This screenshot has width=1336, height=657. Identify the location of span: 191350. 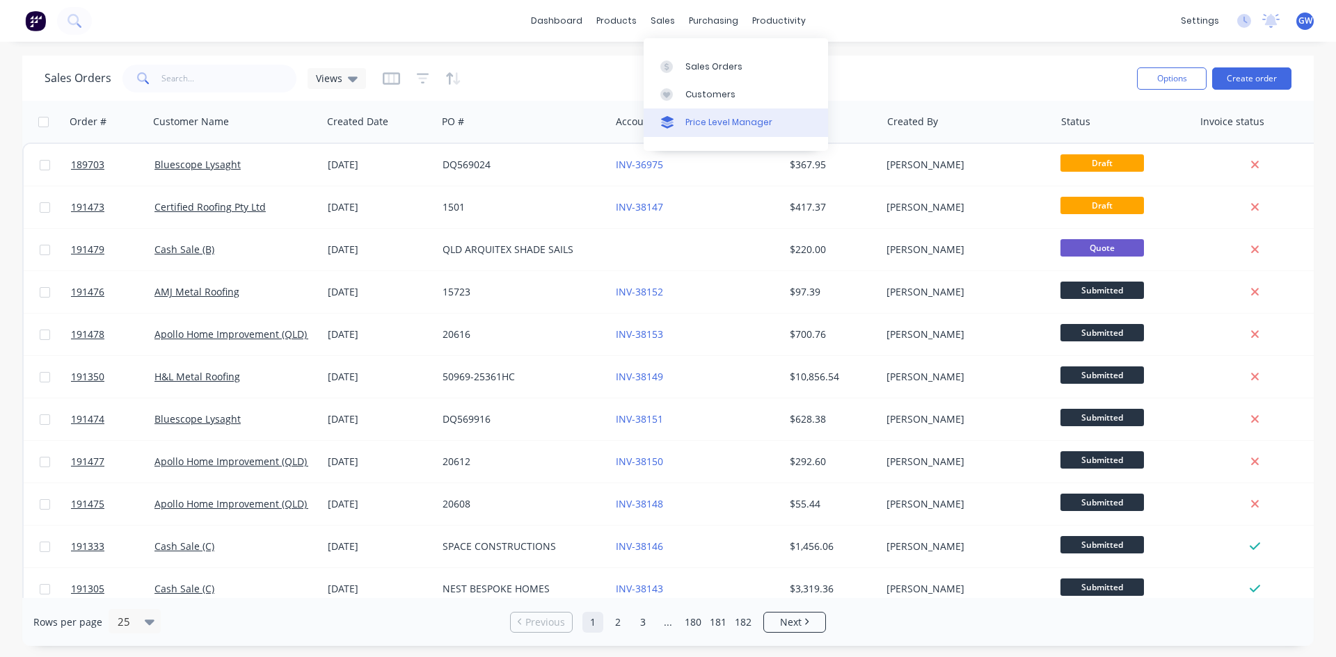
(88, 377).